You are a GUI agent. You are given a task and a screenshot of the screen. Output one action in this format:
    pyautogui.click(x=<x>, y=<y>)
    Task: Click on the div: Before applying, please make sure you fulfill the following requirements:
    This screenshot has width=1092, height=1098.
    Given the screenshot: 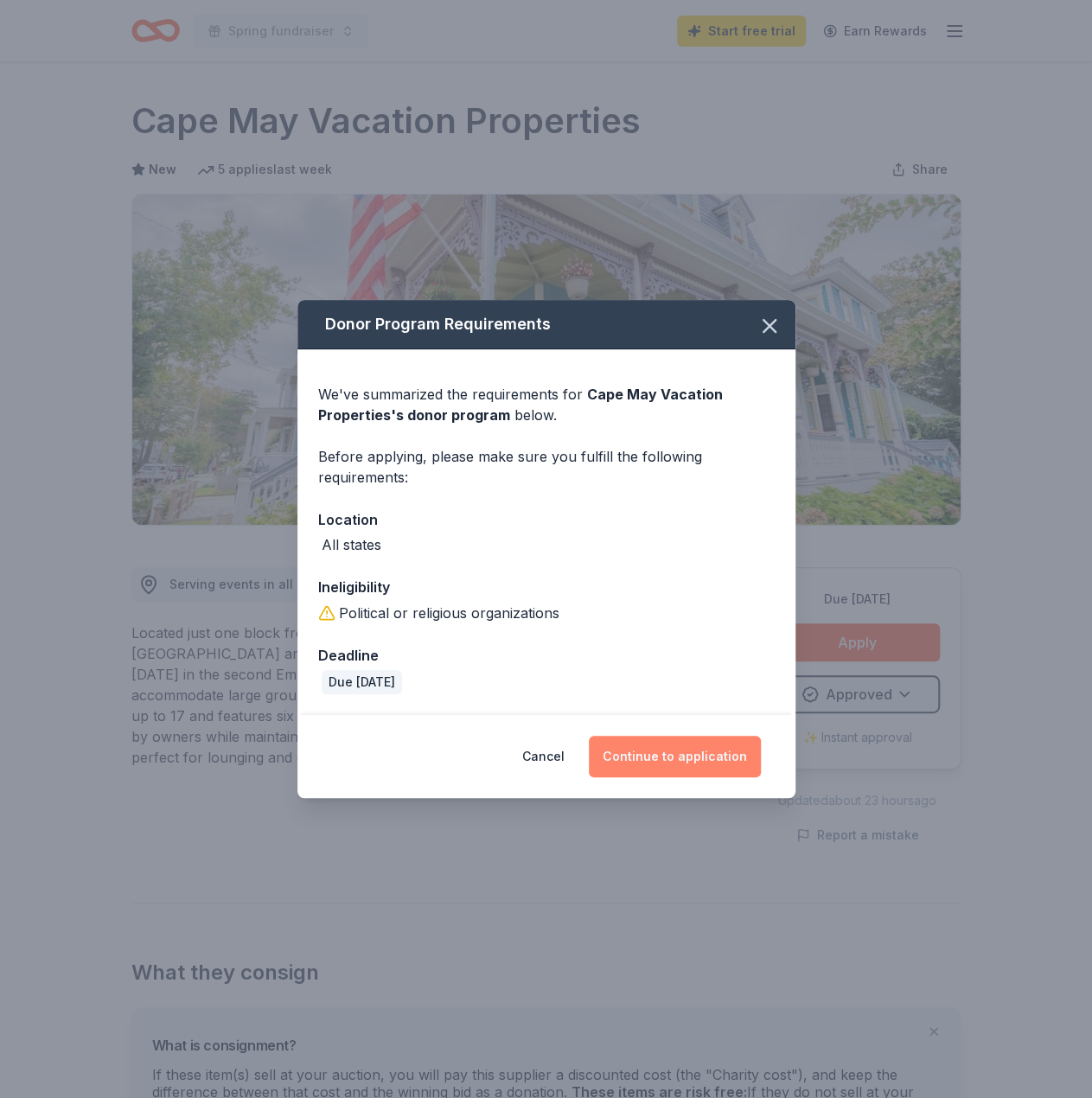 What is the action you would take?
    pyautogui.click(x=546, y=467)
    